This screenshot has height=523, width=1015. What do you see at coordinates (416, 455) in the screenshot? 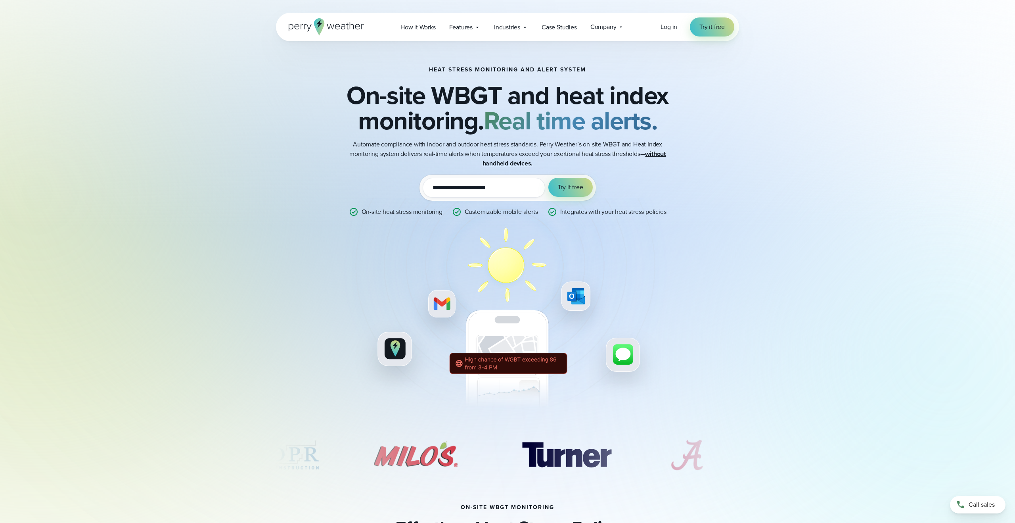
I see `img: Milos.svg` at bounding box center [416, 455].